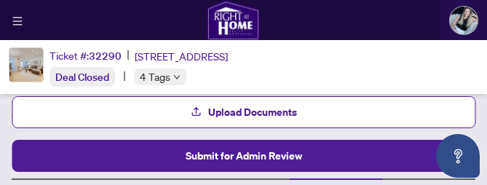 The height and width of the screenshot is (185, 487). What do you see at coordinates (243, 112) in the screenshot?
I see `button: Upload Documents` at bounding box center [243, 112].